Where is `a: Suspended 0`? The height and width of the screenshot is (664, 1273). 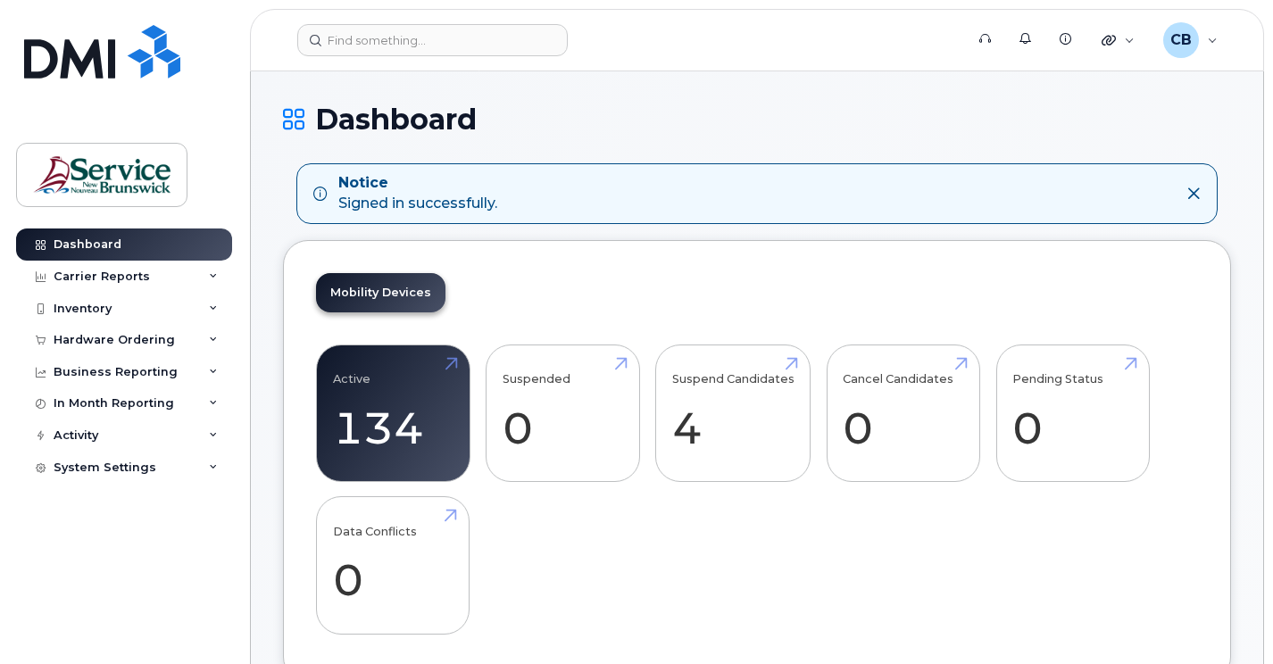 a: Suspended 0 is located at coordinates (562, 413).